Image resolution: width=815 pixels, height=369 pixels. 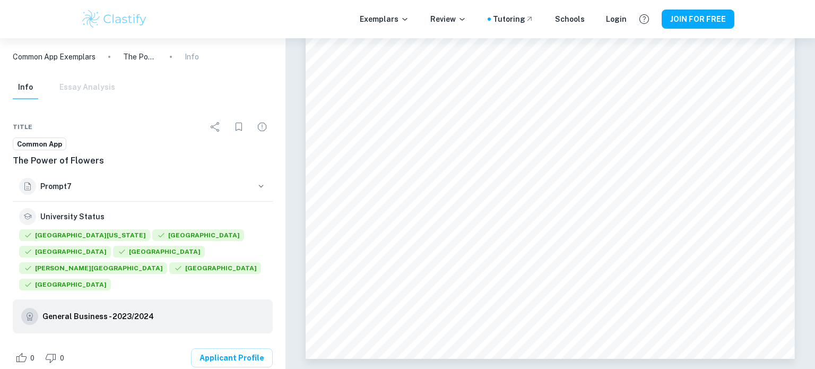 What do you see at coordinates (98, 316) in the screenshot?
I see `a: General Business - 2023/2024` at bounding box center [98, 316].